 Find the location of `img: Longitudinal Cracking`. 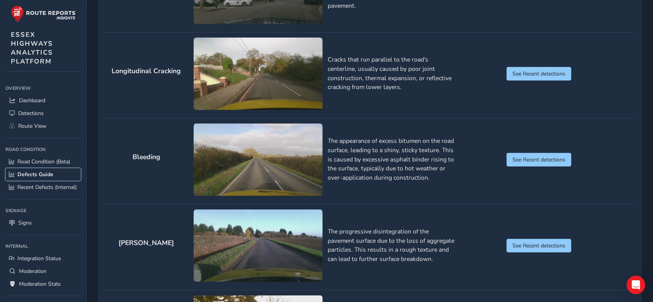

img: Longitudinal Cracking is located at coordinates (258, 74).